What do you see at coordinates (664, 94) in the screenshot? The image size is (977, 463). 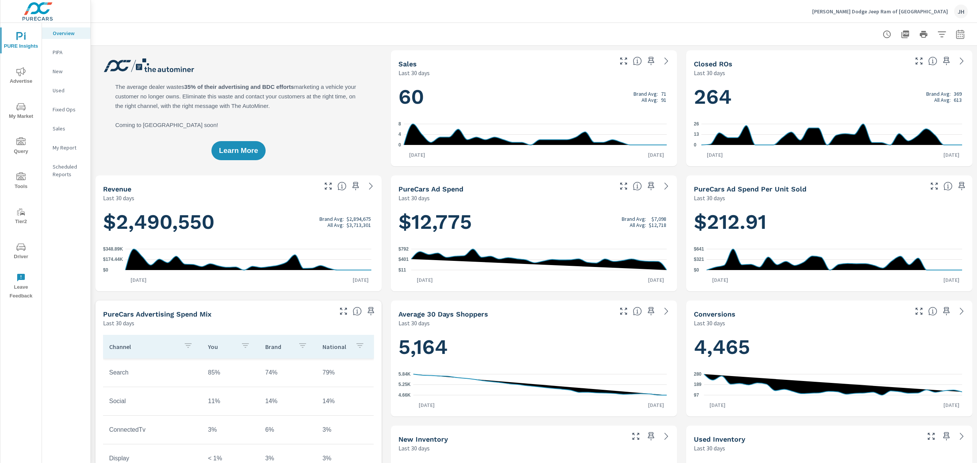 I see `p: 71` at bounding box center [664, 94].